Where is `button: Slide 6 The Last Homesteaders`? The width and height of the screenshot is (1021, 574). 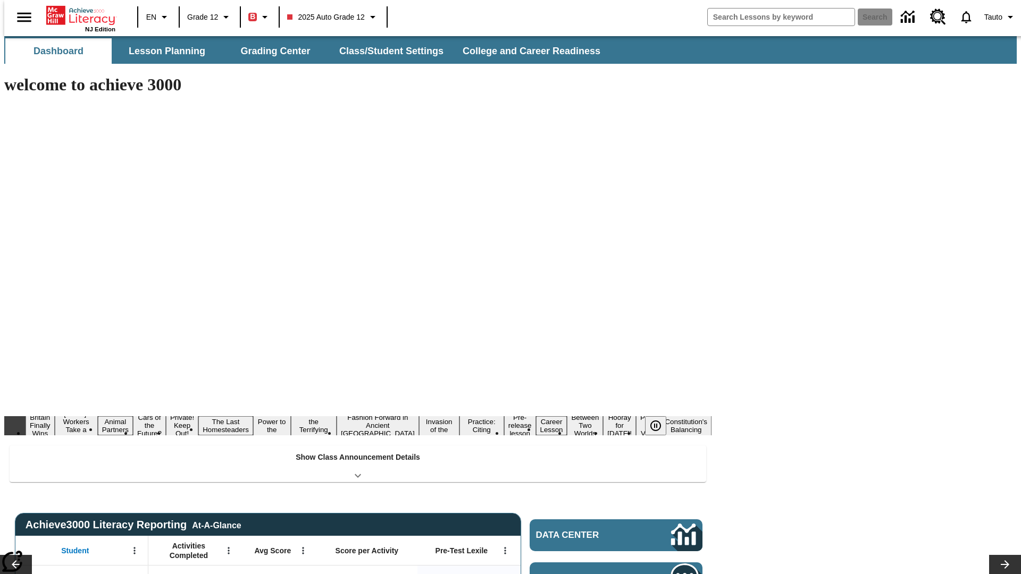
button: Slide 6 The Last Homesteaders is located at coordinates (225, 426).